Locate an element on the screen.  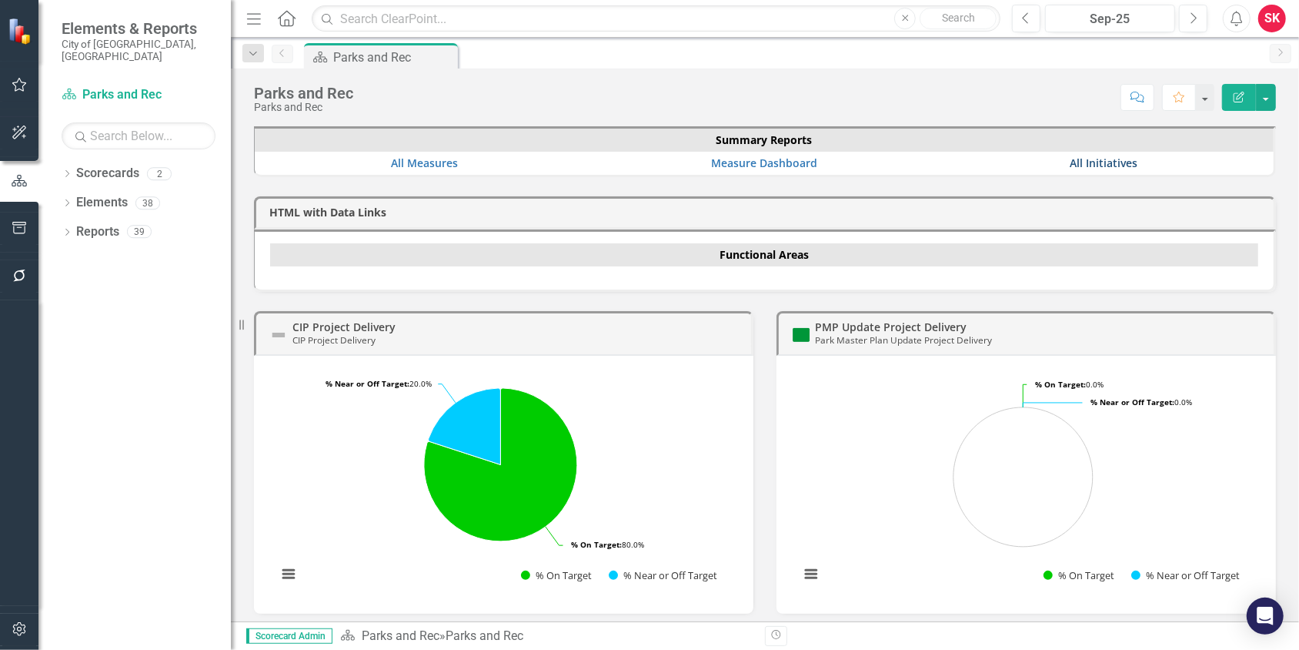
path: % On Target, 80. is located at coordinates (500, 464).